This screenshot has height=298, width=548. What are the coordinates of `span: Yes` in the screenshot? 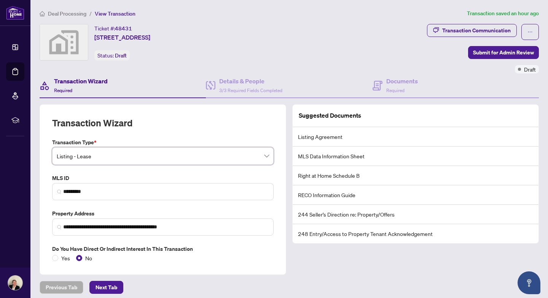 It's located at (65, 258).